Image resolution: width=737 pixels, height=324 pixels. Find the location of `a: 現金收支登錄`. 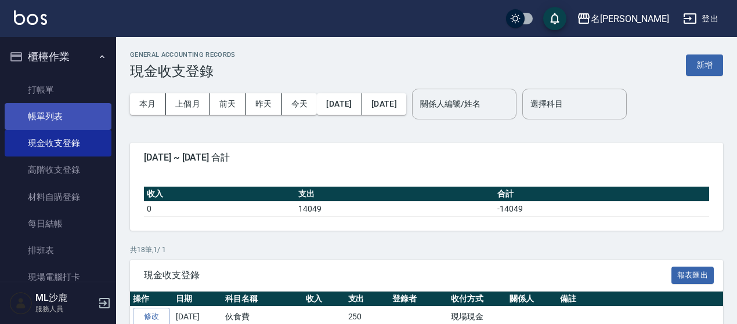

a: 現金收支登錄 is located at coordinates (58, 143).